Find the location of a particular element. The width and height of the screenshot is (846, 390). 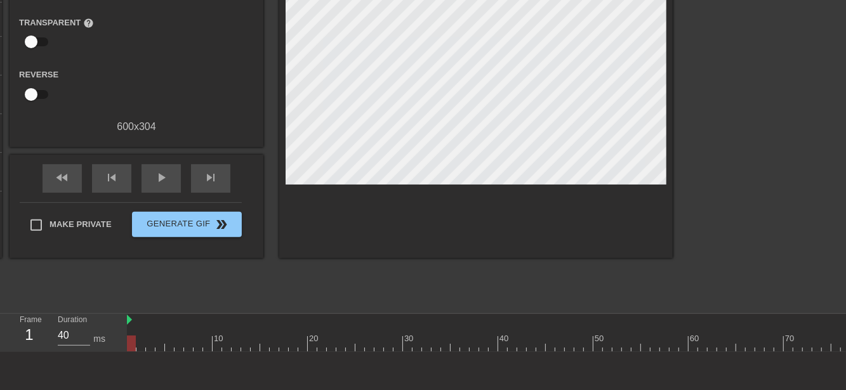

div: 10 is located at coordinates (220, 339).